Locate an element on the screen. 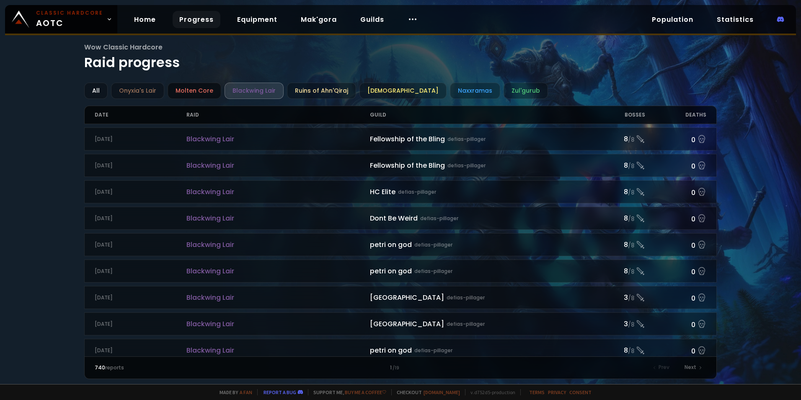 The width and height of the screenshot is (801, 400). small: / 19 is located at coordinates (396, 368).